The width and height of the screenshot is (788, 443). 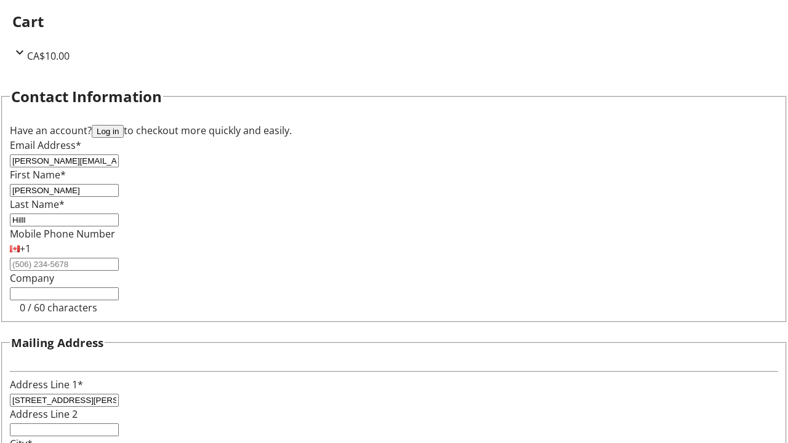 I want to click on button: Log in, so click(x=108, y=131).